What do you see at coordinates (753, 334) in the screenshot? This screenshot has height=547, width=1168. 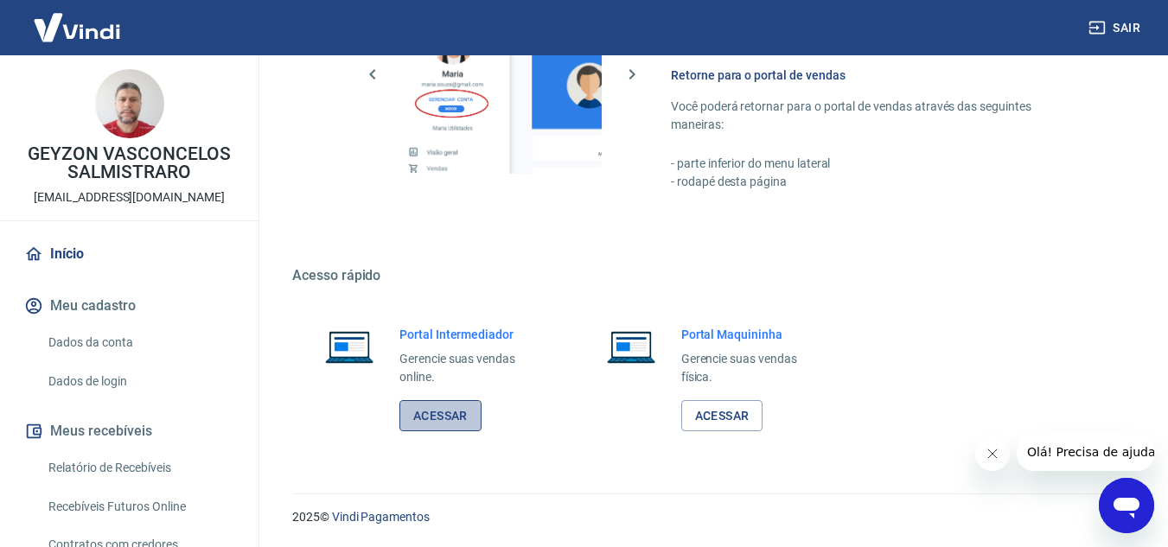 I see `h6: Portal Maquininha` at bounding box center [753, 334].